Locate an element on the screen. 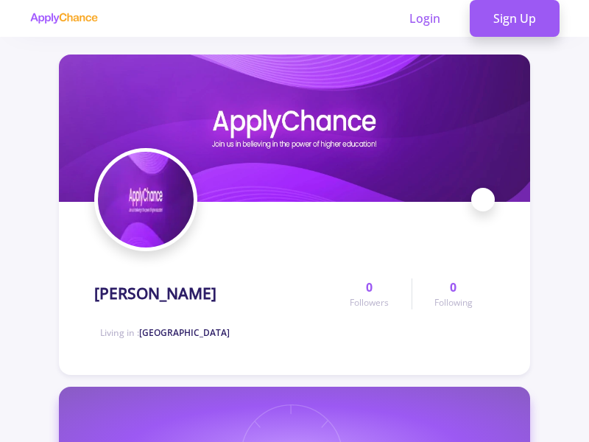  span: Followers is located at coordinates (369, 303).